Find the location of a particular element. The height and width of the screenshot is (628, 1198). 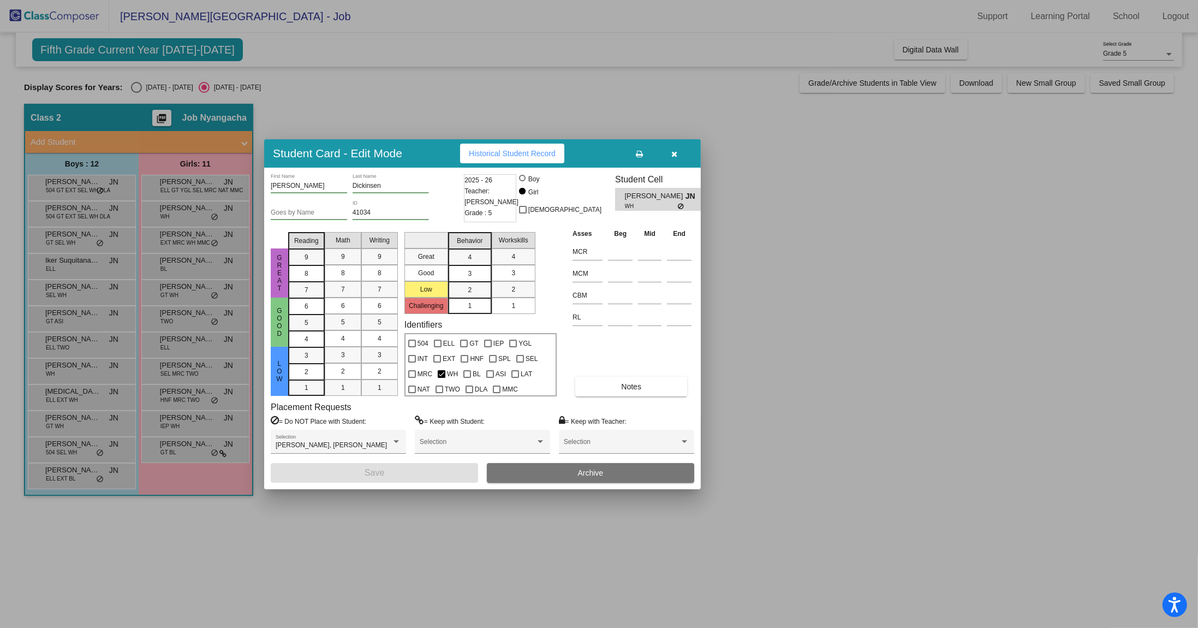

span: Grade : 5 is located at coordinates (478, 213).